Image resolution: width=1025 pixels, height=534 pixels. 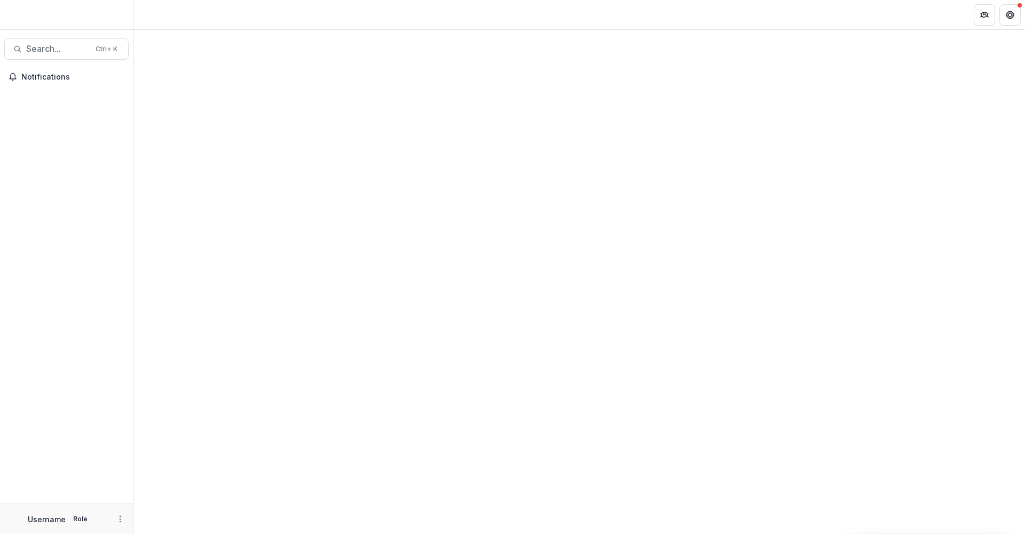 I want to click on nav: breadcrumb, so click(x=160, y=14).